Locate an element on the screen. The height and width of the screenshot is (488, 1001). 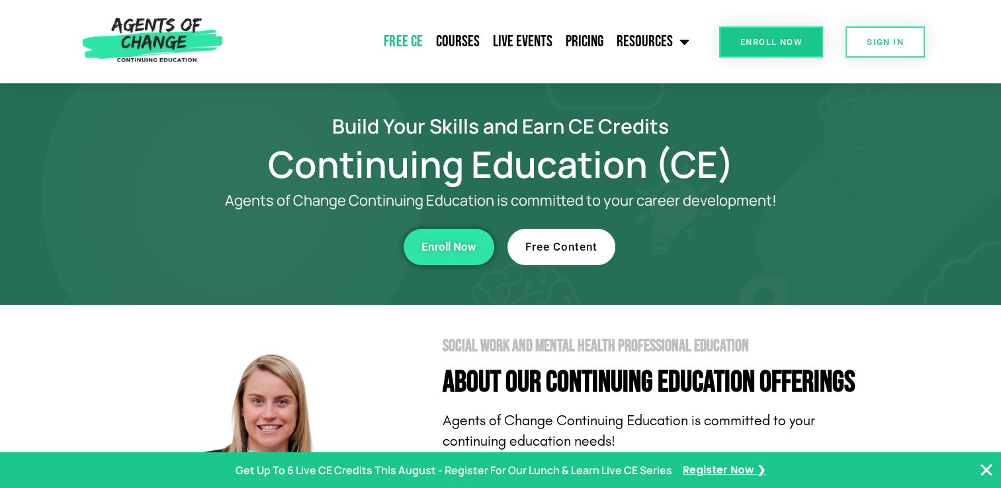
p: Agents of Change Continuing Education is committed to your career development! is located at coordinates (501, 200).